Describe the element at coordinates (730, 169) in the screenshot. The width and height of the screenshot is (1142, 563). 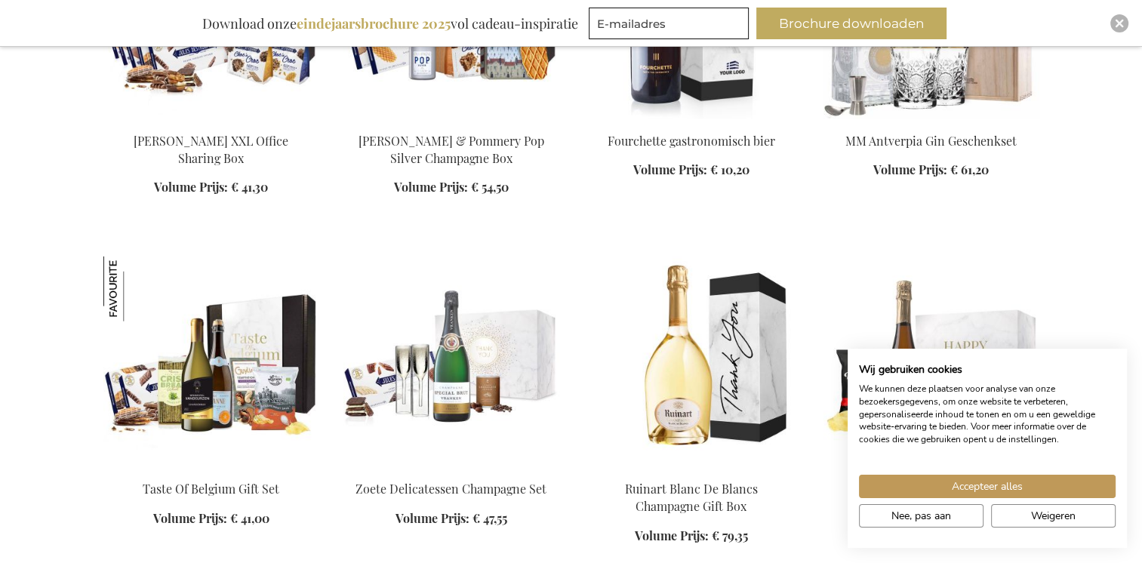
I see `span: € 10,20` at that location.